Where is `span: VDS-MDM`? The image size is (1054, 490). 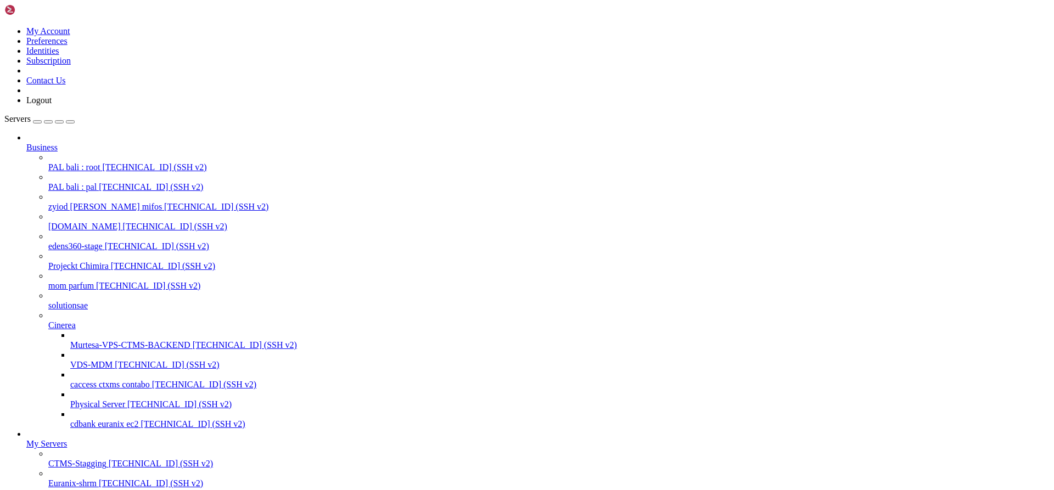
span: VDS-MDM is located at coordinates (91, 365).